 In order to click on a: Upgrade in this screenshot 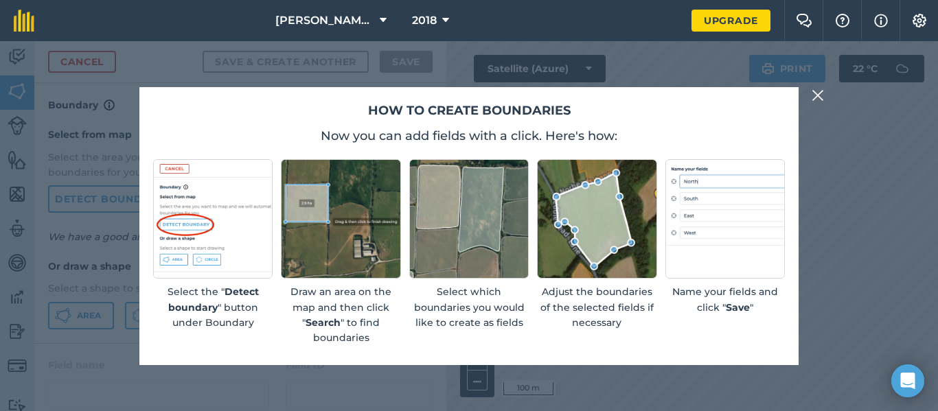, I will do `click(730, 21)`.